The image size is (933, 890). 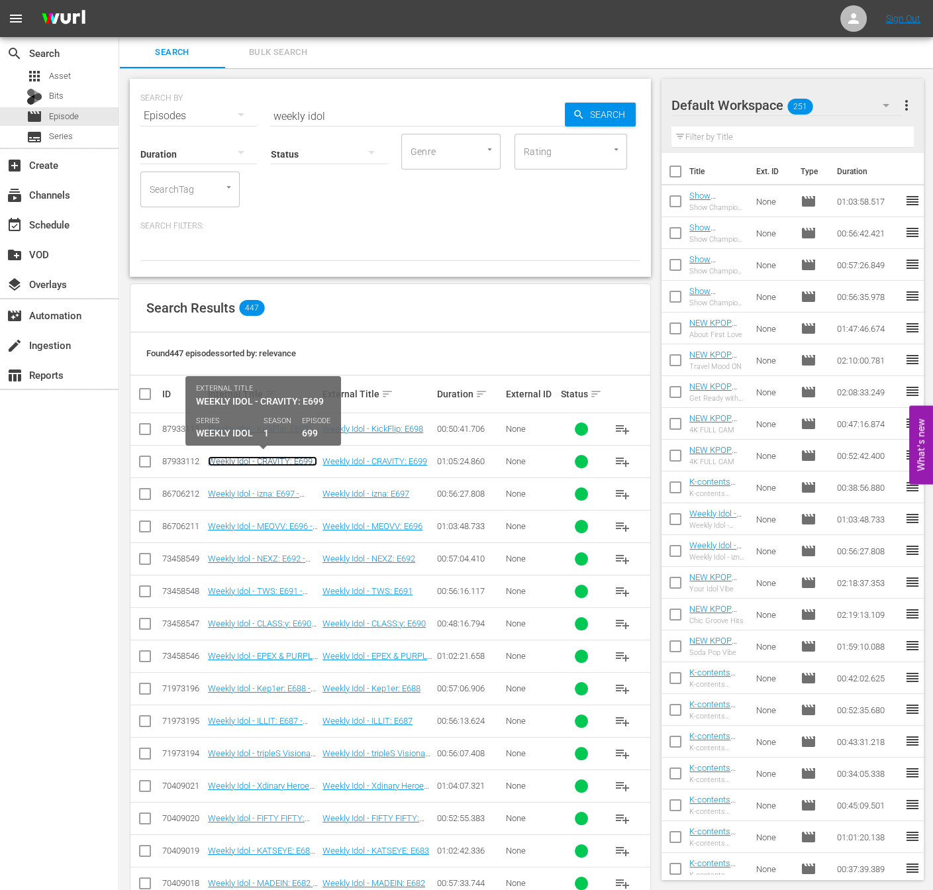 What do you see at coordinates (867, 614) in the screenshot?
I see `td: 02:19:13.109` at bounding box center [867, 614].